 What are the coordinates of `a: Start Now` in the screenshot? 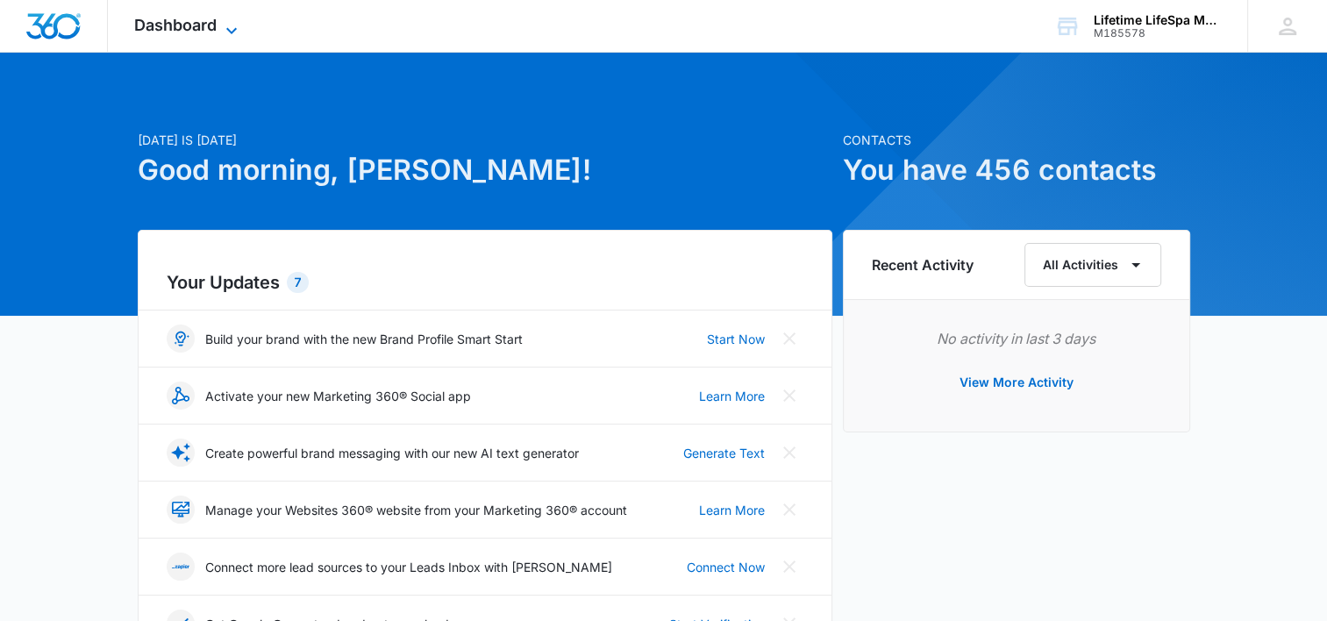 It's located at (736, 339).